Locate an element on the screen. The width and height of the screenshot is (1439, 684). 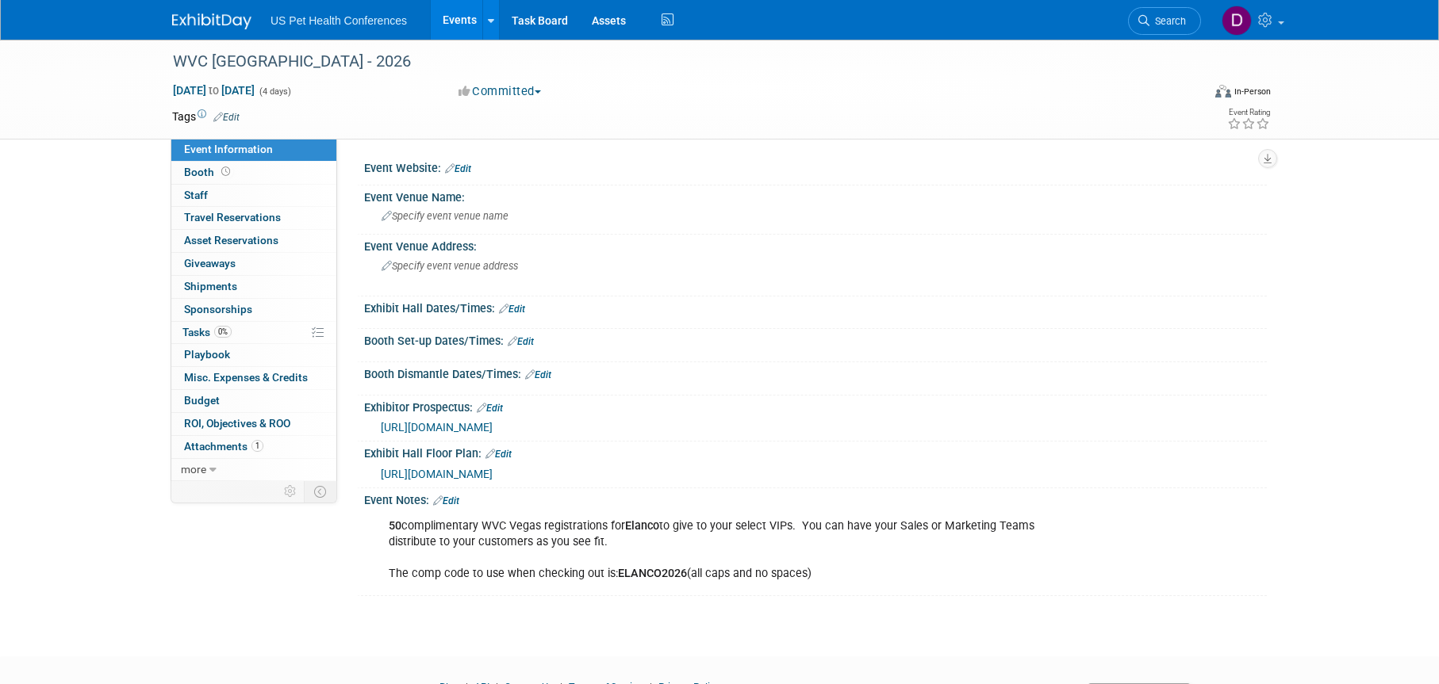
b: 50 is located at coordinates (395, 526).